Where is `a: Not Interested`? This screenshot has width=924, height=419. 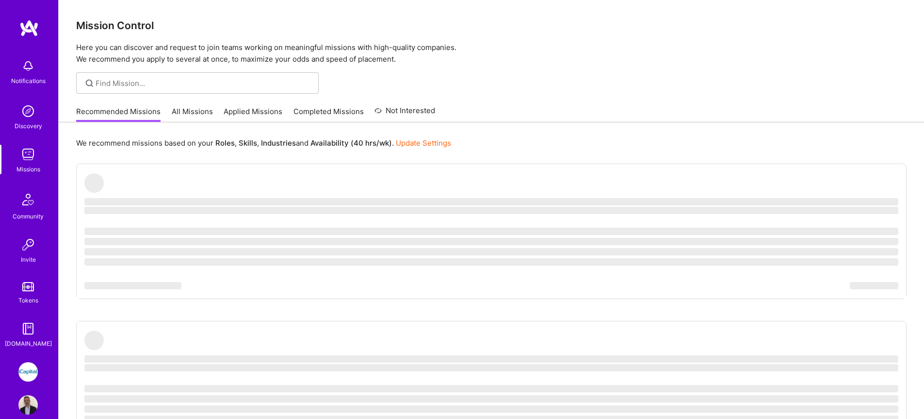 a: Not Interested is located at coordinates (405, 114).